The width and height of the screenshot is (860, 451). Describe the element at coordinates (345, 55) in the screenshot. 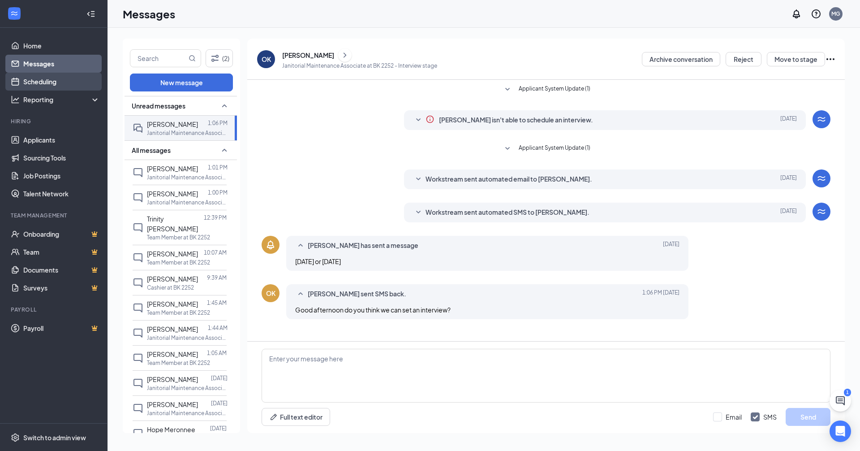

I see `svg: ChevronRight` at that location.